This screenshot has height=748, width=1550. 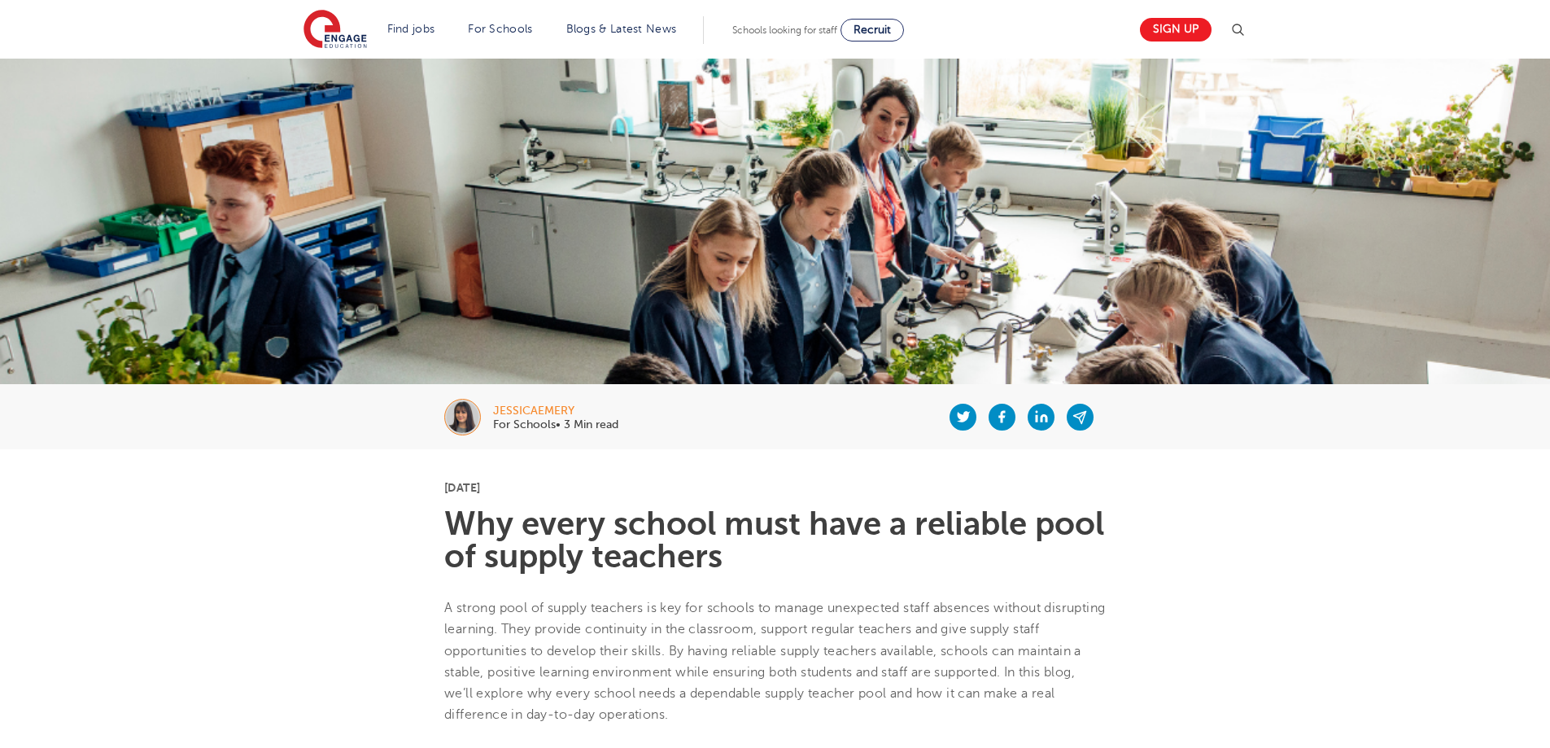 I want to click on a: Find jobs, so click(x=411, y=28).